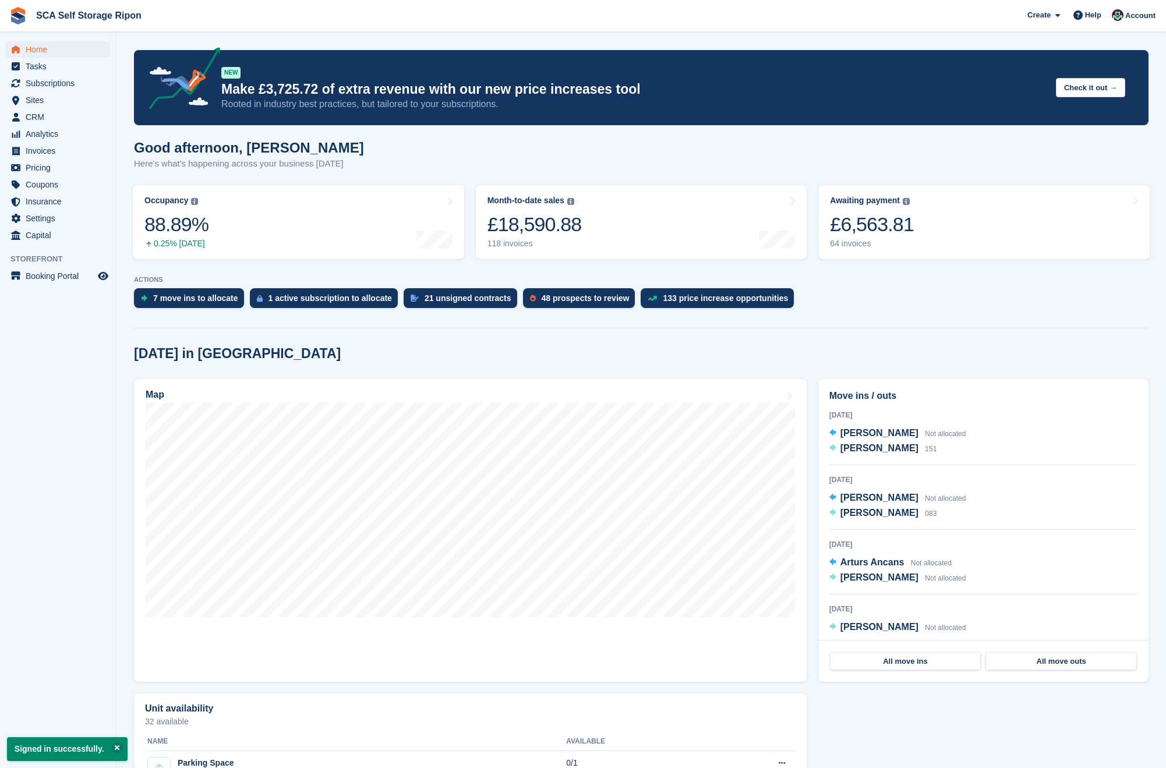 The image size is (1166, 768). Describe the element at coordinates (103, 276) in the screenshot. I see `a: Preview store` at that location.